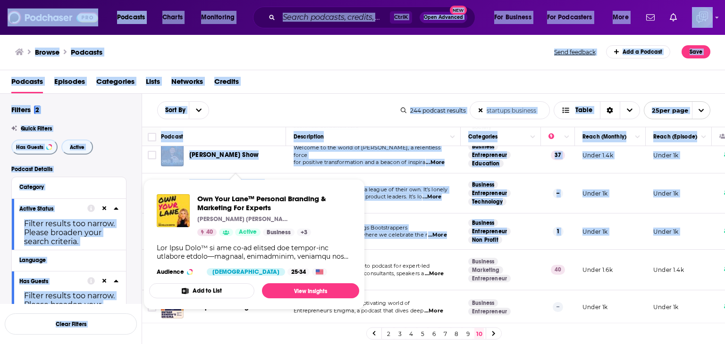 This screenshot has width=725, height=344. What do you see at coordinates (226, 83) in the screenshot?
I see `span: Credits` at bounding box center [226, 83].